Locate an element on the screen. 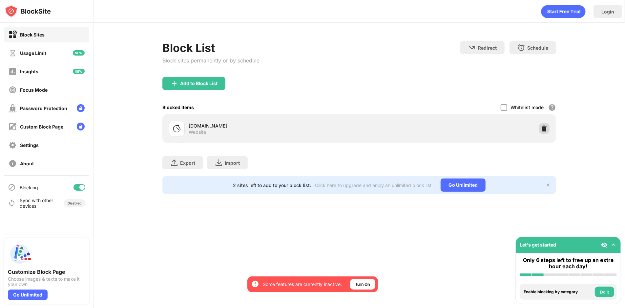 The height and width of the screenshot is (308, 625). div: Enable blocking by category is located at coordinates (559, 291).